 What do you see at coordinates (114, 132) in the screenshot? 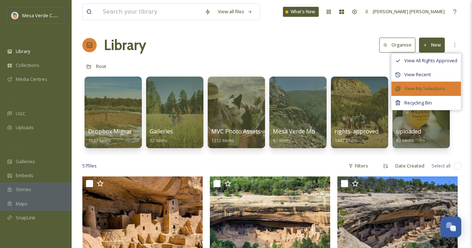
I see `span: Dropbox Migration` at bounding box center [114, 132].